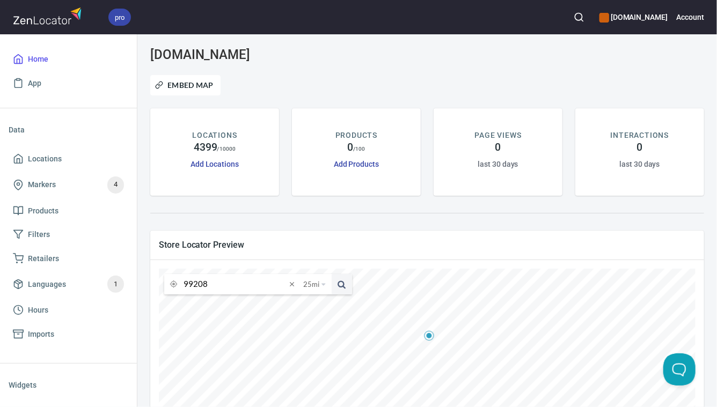 Image resolution: width=717 pixels, height=407 pixels. What do you see at coordinates (42, 185) in the screenshot?
I see `span: Markers` at bounding box center [42, 185].